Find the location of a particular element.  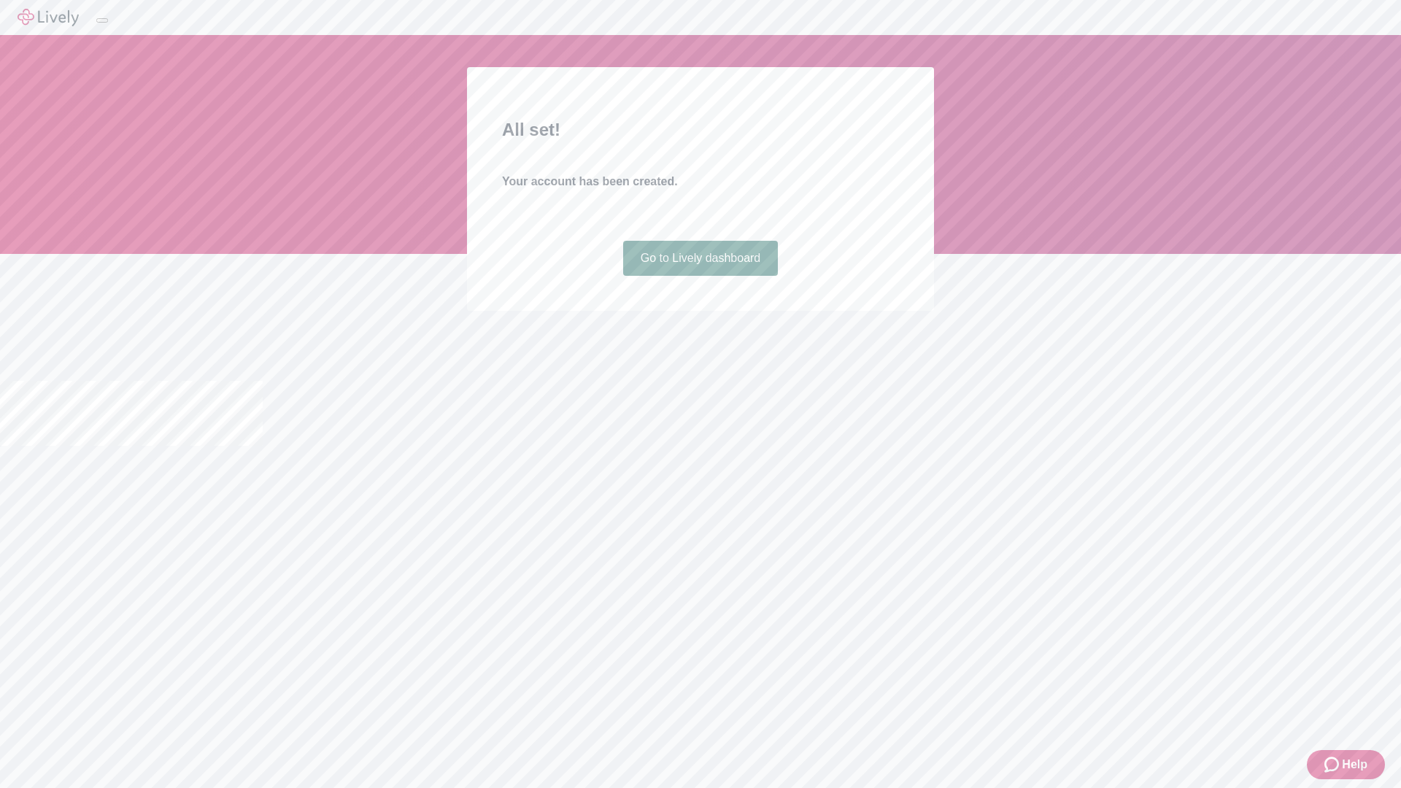

a: Go to Lively dashboard is located at coordinates (701, 258).